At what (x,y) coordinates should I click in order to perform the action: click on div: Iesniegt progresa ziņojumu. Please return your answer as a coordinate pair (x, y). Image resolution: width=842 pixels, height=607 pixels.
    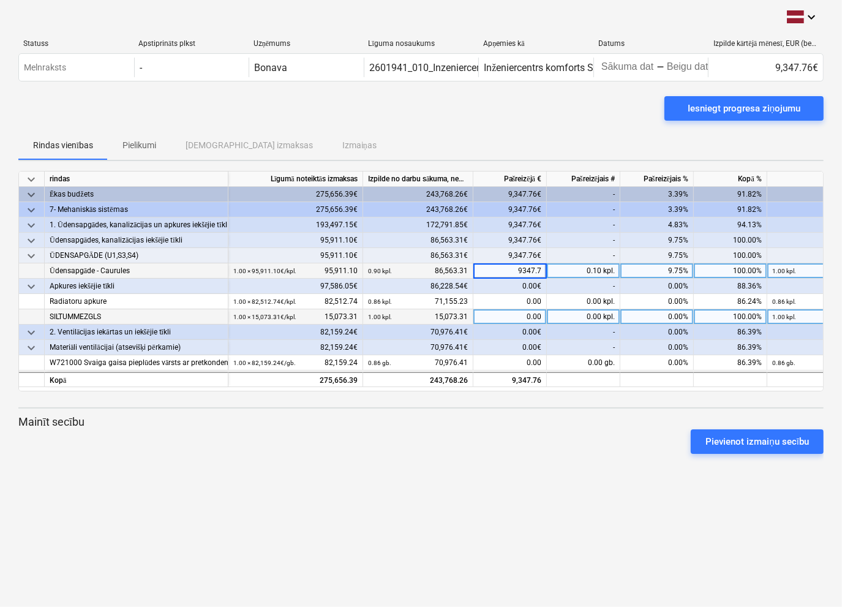
    Looking at the image, I should click on (744, 108).